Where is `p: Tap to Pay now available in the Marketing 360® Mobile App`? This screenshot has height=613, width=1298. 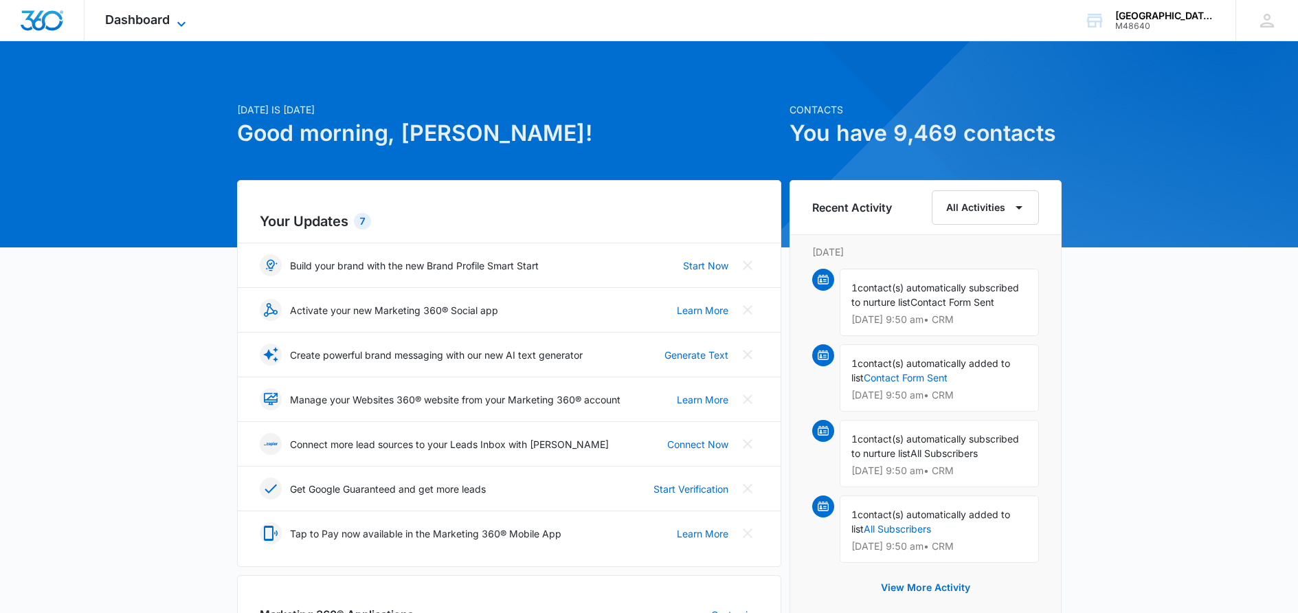
p: Tap to Pay now available in the Marketing 360® Mobile App is located at coordinates (425, 533).